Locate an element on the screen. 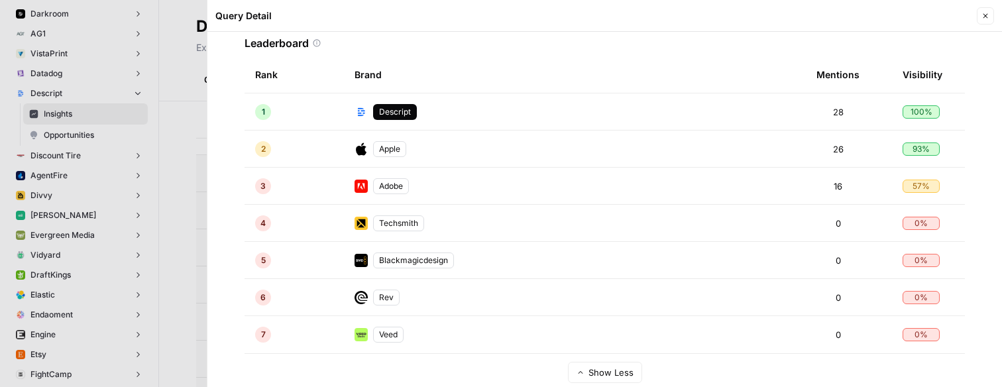  img: r4awg72va0746dfjm5bwng6l2g04 is located at coordinates (361, 223).